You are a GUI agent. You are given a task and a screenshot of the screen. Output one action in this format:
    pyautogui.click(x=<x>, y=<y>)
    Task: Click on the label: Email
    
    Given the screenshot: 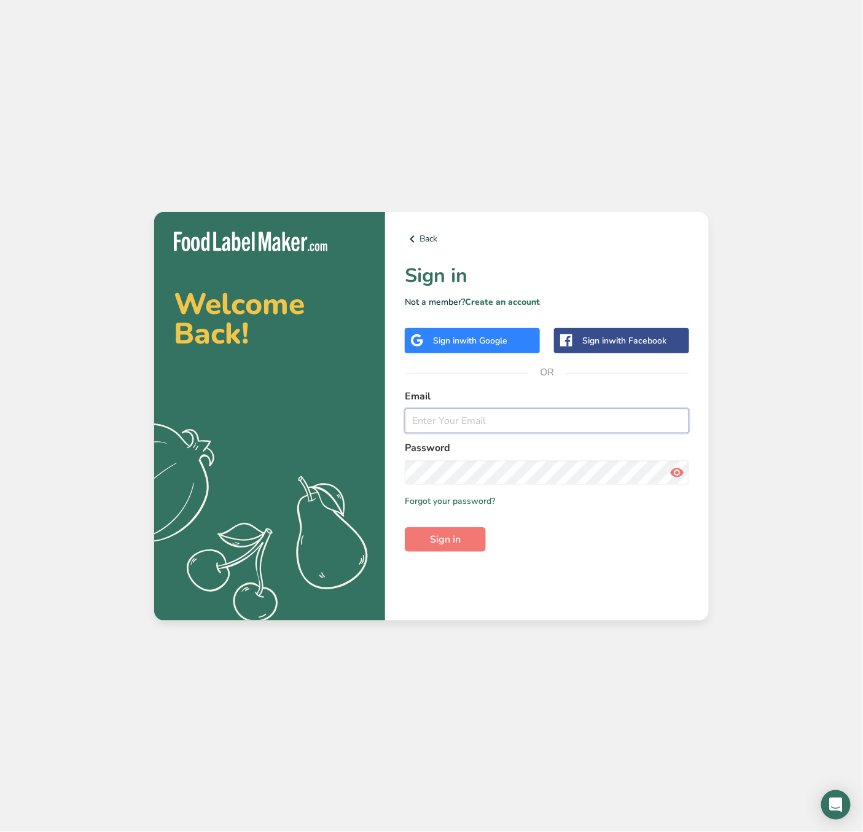 What is the action you would take?
    pyautogui.click(x=547, y=396)
    